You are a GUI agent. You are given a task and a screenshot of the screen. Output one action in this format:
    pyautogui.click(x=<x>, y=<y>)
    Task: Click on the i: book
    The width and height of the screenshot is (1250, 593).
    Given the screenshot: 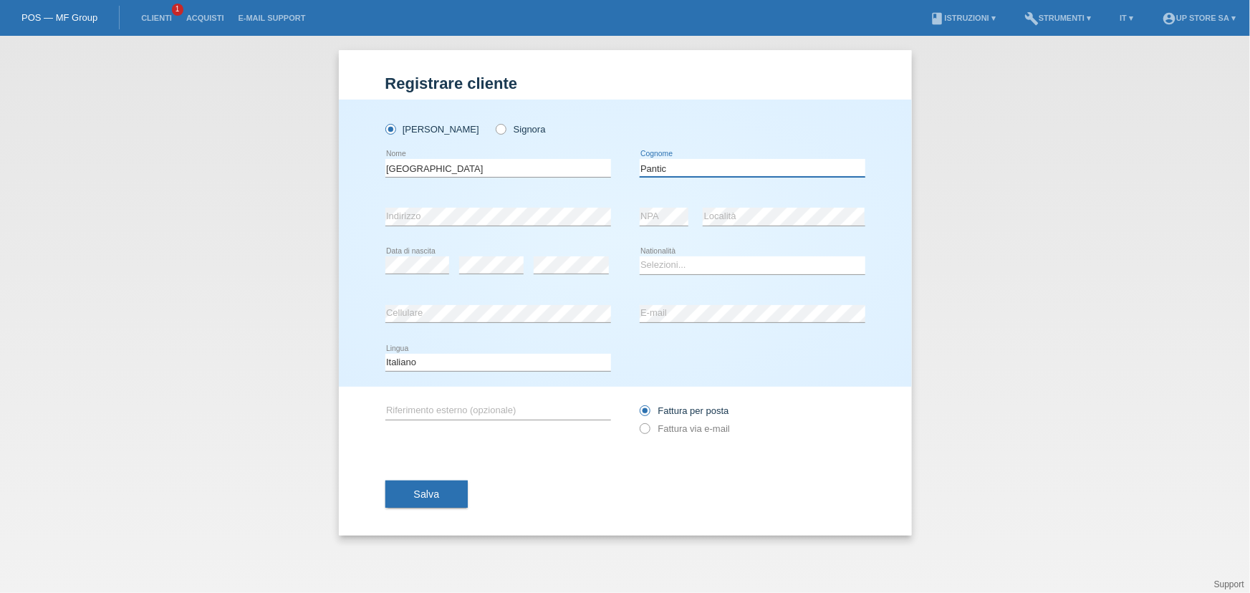 What is the action you would take?
    pyautogui.click(x=937, y=19)
    